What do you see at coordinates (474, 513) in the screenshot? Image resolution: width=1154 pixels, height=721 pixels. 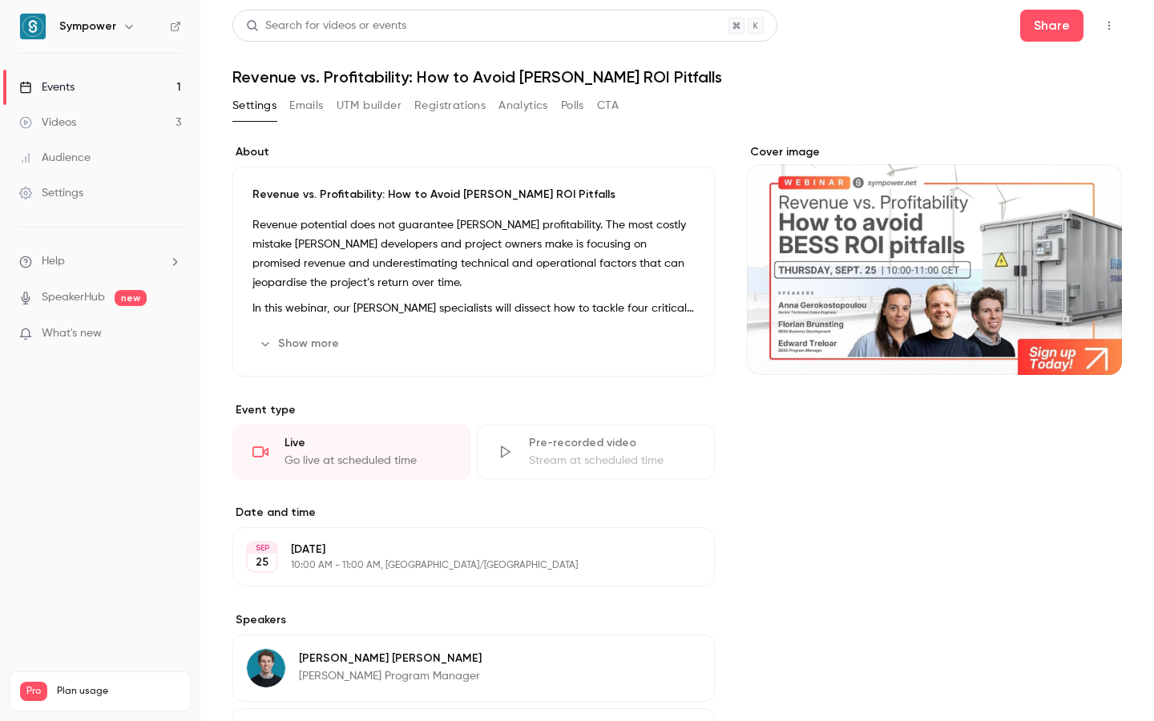 I see `label: Date and time` at bounding box center [474, 513].